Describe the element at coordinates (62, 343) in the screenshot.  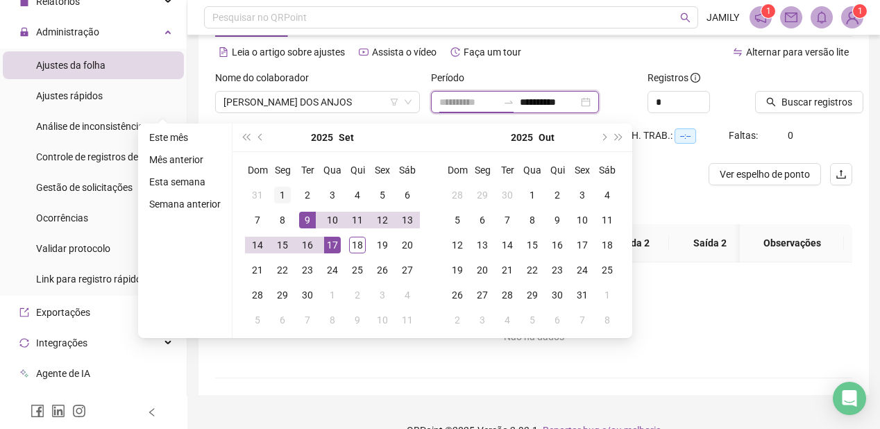
I see `span: Integrações` at that location.